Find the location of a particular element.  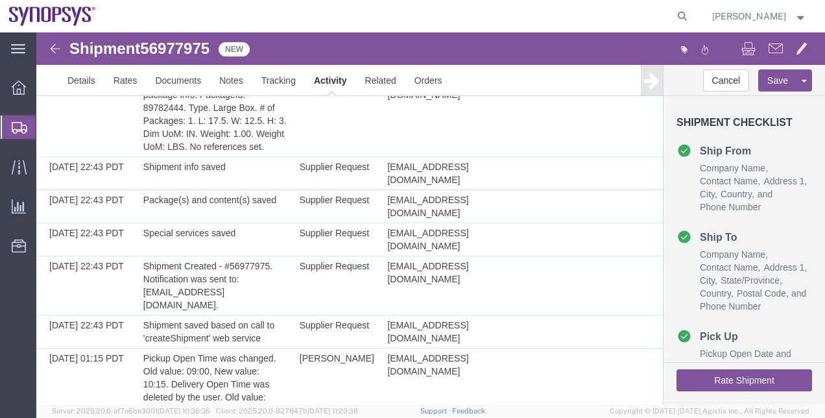

h1: Shipment is located at coordinates (103, 16).